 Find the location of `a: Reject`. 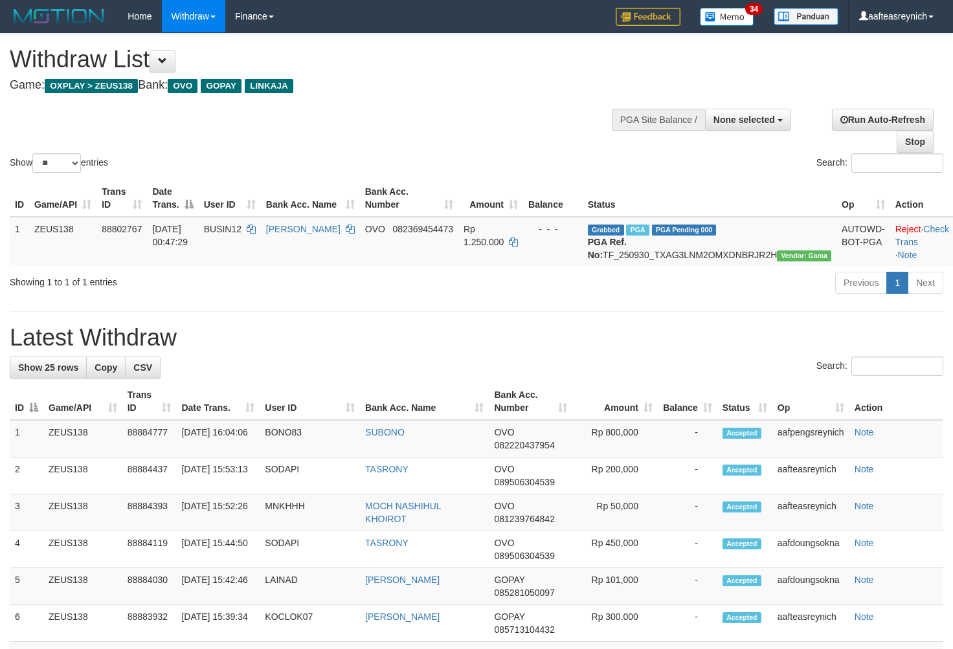

a: Reject is located at coordinates (908, 229).